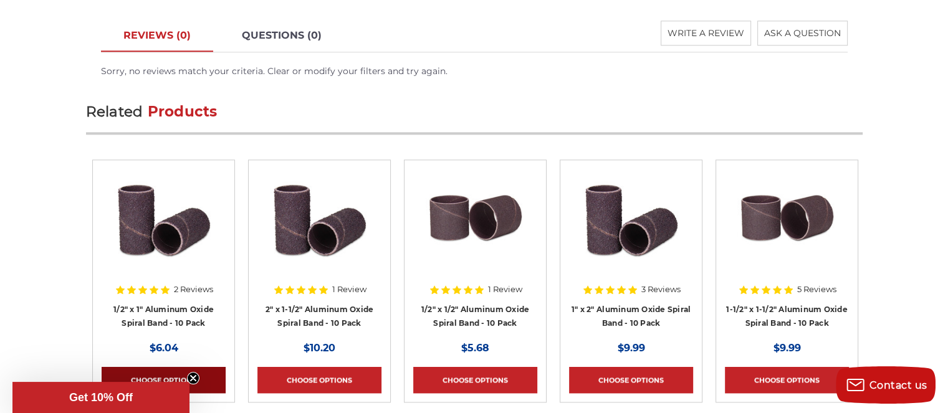  Describe the element at coordinates (787, 219) in the screenshot. I see `img: 1-1/2" x 1-1/2" Spiral Bands Aluminum Oxide` at that location.